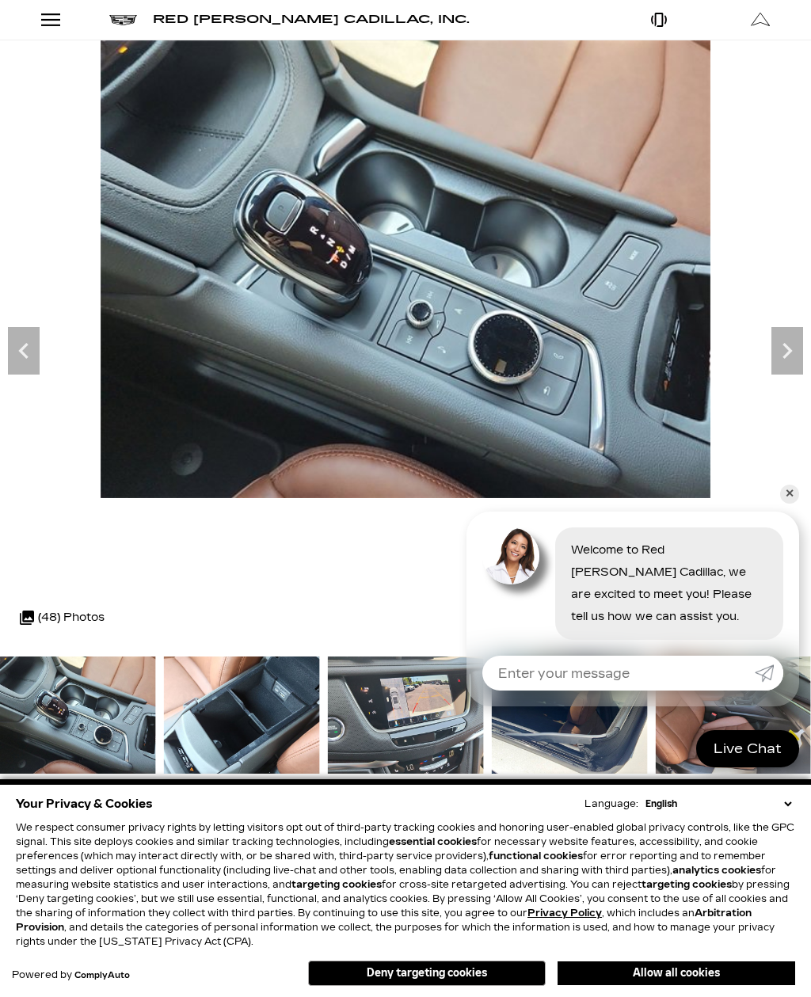 This screenshot has height=997, width=811. Describe the element at coordinates (719, 804) in the screenshot. I see `select: Language Select` at that location.